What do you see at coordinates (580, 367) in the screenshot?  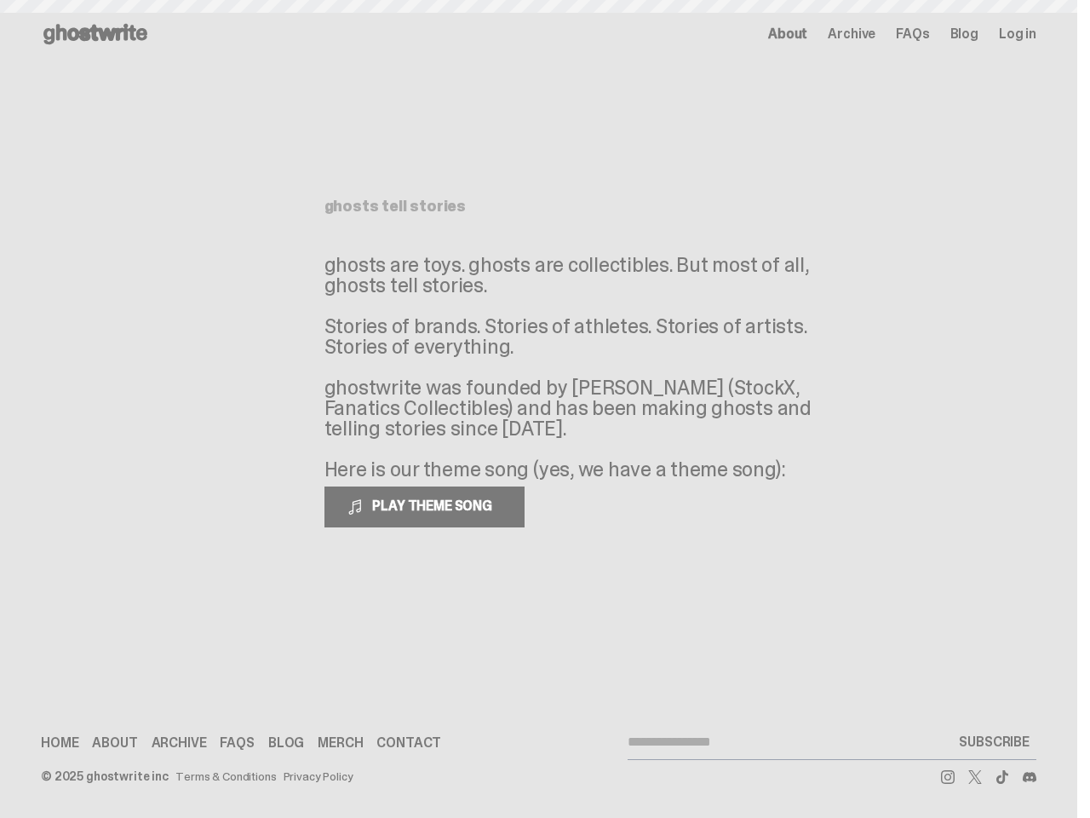 I see `p: ghosts are toys. ghosts are collectibles. But most of all, ghosts tell stories. Stories of brands...` at bounding box center [580, 367].